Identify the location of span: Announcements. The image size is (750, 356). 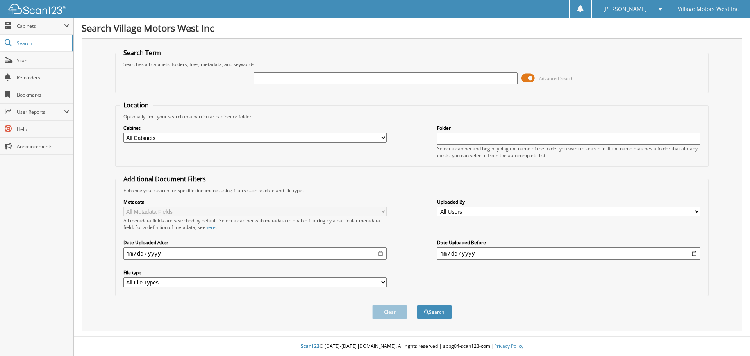
(43, 146).